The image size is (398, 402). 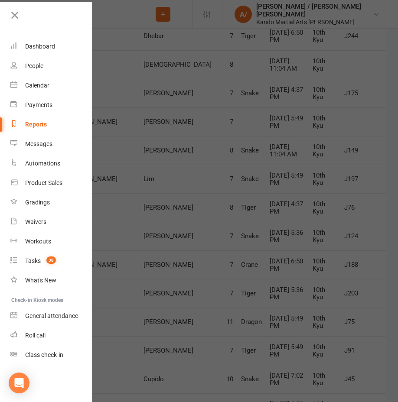 I want to click on div: Waivers, so click(x=36, y=222).